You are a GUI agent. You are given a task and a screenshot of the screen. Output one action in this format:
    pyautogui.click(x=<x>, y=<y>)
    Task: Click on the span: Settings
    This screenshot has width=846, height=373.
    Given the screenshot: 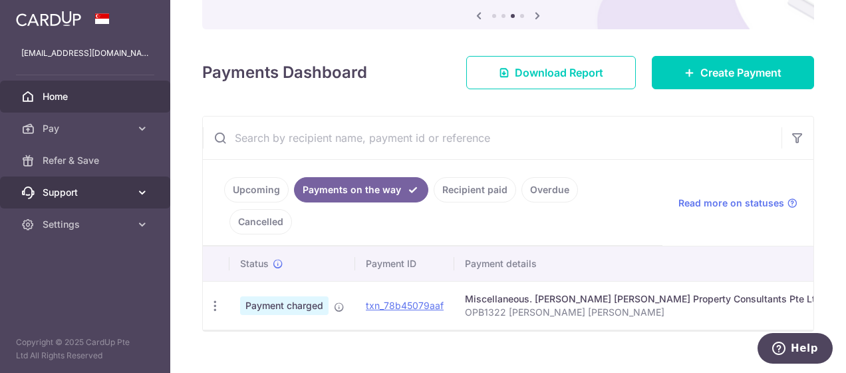 What is the action you would take?
    pyautogui.click(x=86, y=224)
    